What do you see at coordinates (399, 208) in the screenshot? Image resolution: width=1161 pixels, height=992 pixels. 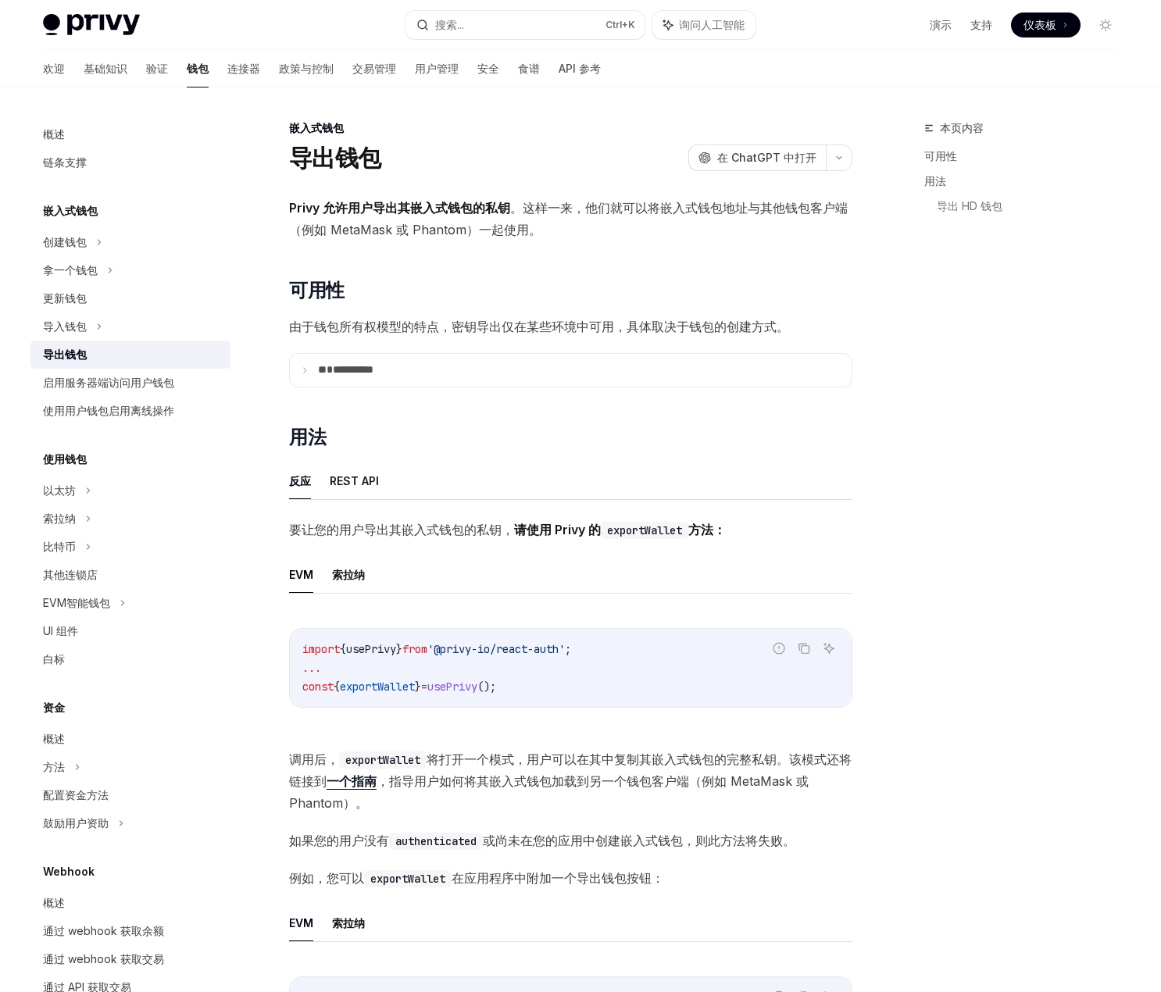 I see `font: Privy 允许用户导出其嵌入式钱包的私钥` at bounding box center [399, 208].